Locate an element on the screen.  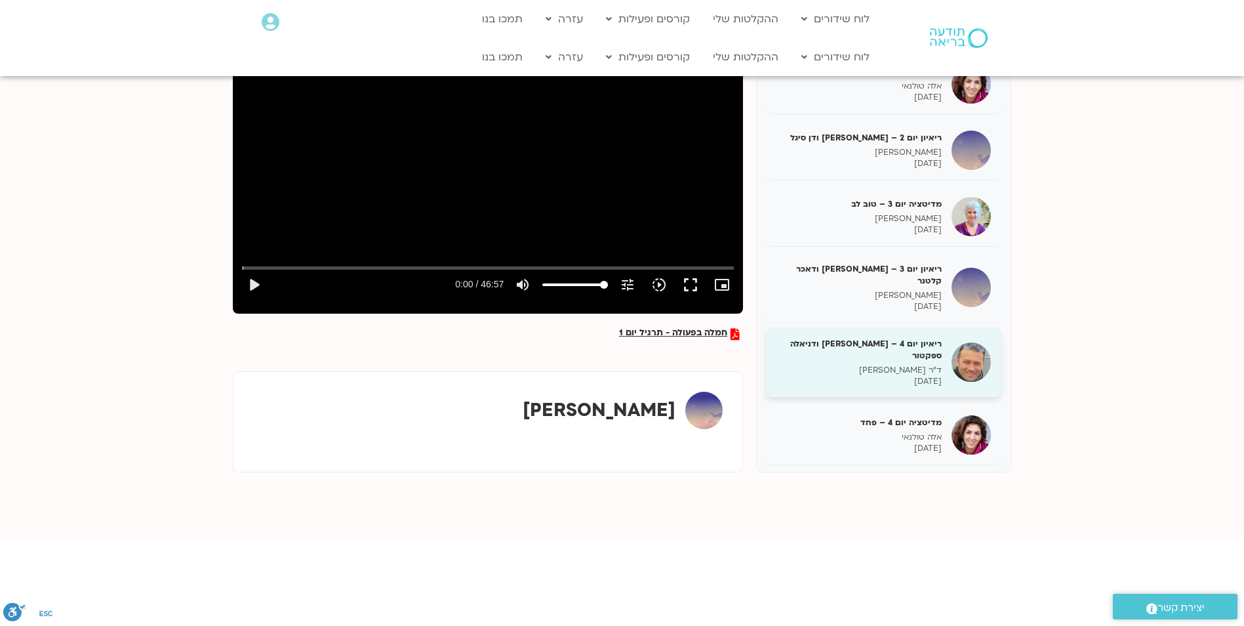
h5: מדיטציה יום 4 – פחד is located at coordinates (859, 422).